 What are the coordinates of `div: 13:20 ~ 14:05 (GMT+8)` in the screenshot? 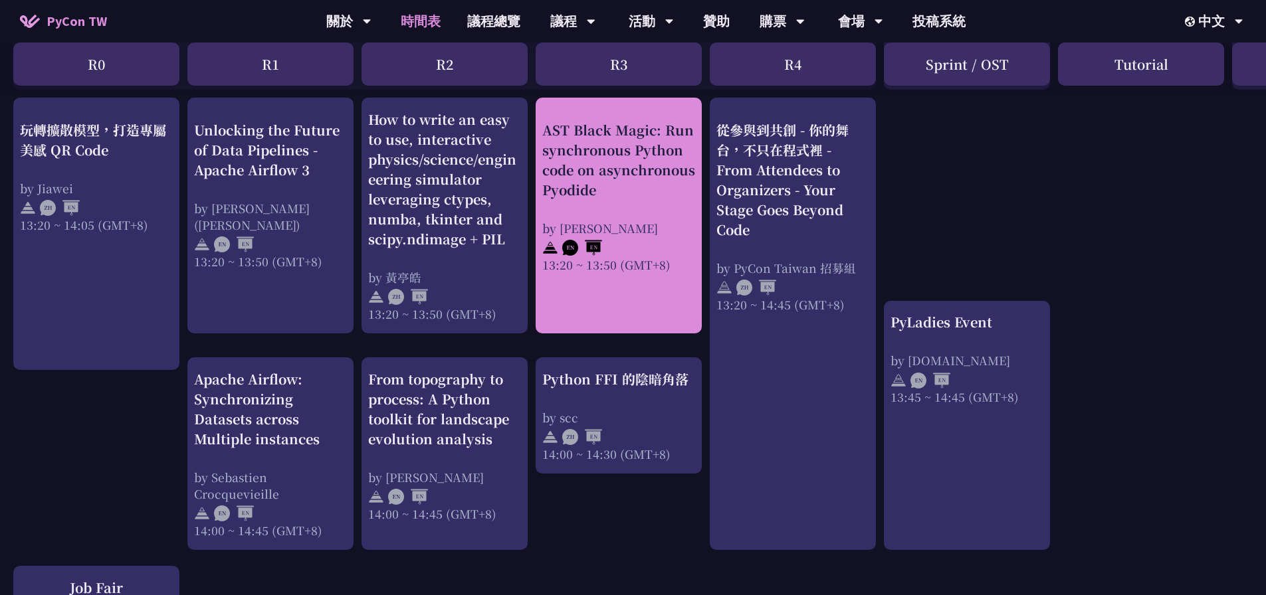 It's located at (96, 224).